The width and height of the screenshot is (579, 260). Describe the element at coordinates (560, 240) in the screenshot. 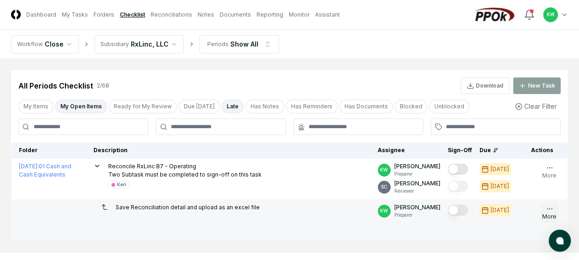

I see `button: atlas-launcher` at that location.